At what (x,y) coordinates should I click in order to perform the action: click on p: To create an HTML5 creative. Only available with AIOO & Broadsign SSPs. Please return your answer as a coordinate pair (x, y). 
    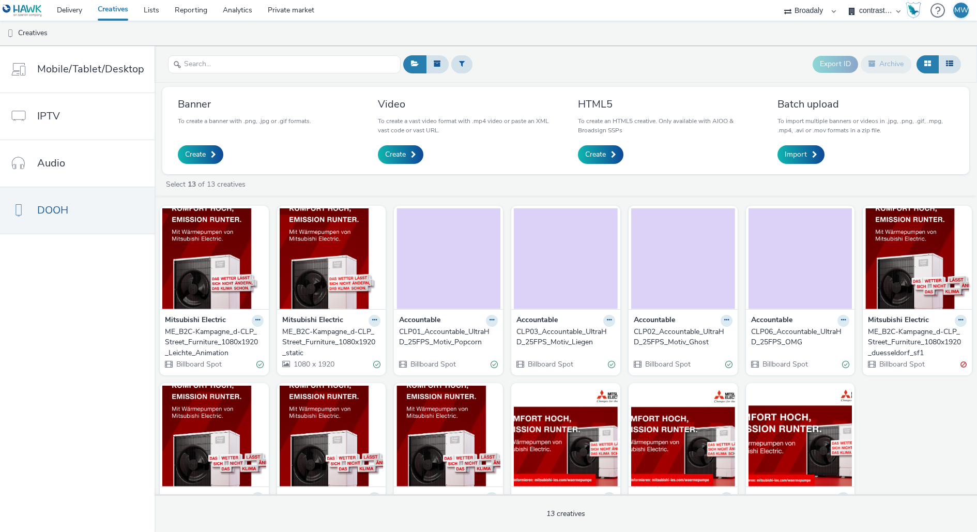
    Looking at the image, I should click on (666, 126).